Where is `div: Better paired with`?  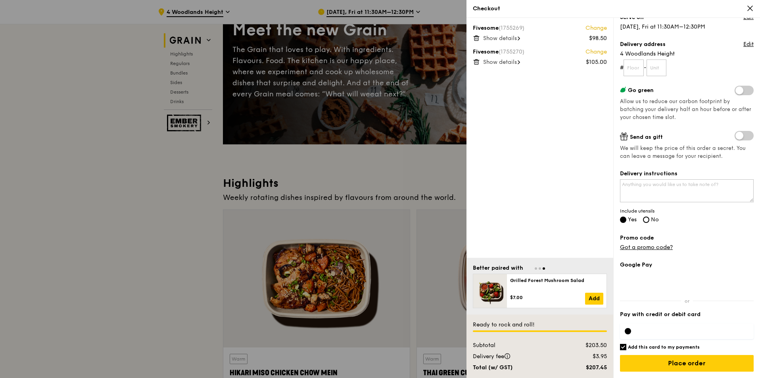 div: Better paired with is located at coordinates (498, 268).